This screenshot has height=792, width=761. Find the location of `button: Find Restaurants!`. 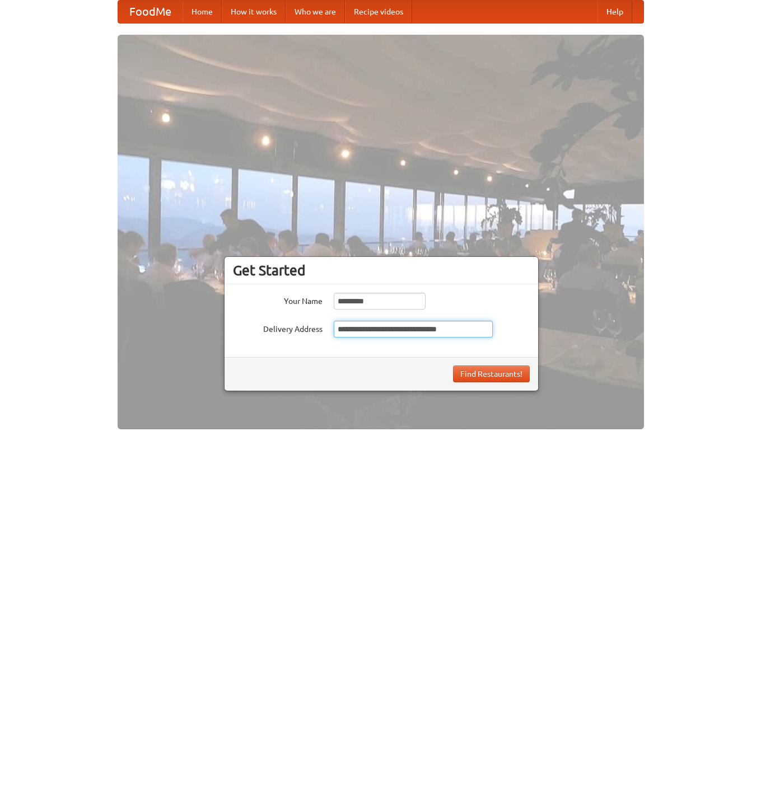

button: Find Restaurants! is located at coordinates (491, 374).